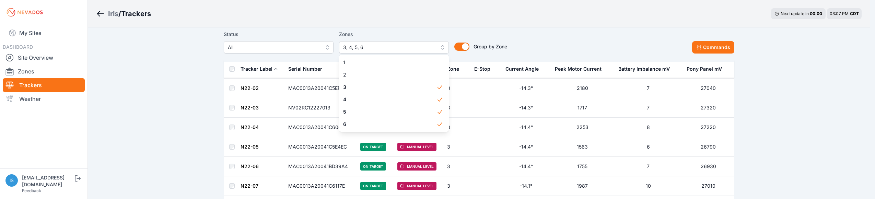 This screenshot has height=199, width=875. I want to click on span: 2, so click(390, 75).